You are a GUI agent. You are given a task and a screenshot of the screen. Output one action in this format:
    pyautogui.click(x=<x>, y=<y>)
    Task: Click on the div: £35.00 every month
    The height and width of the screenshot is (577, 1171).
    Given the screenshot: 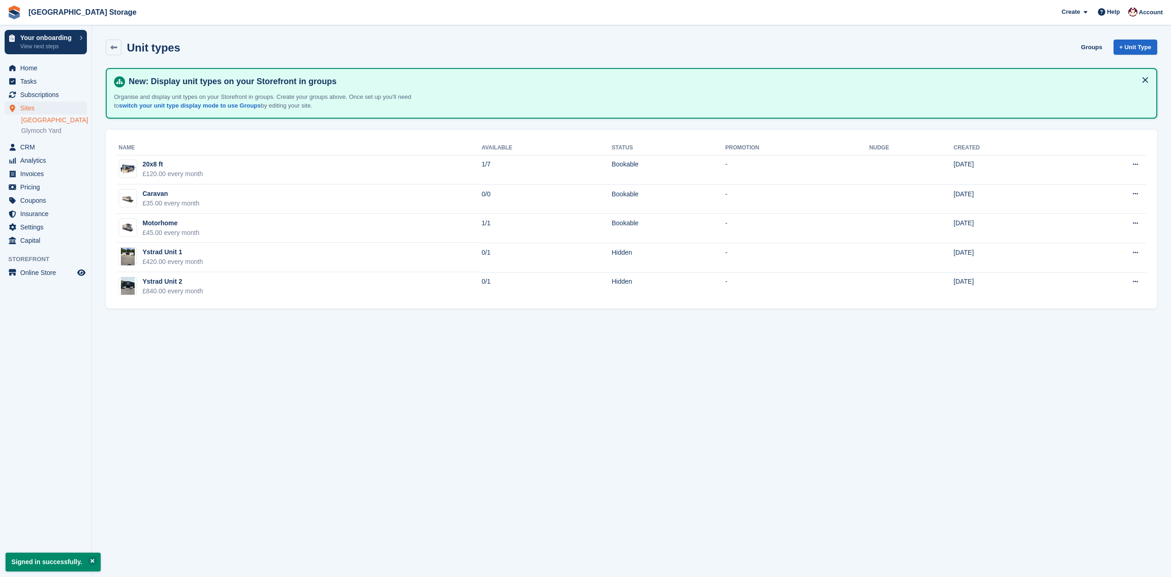 What is the action you would take?
    pyautogui.click(x=171, y=203)
    